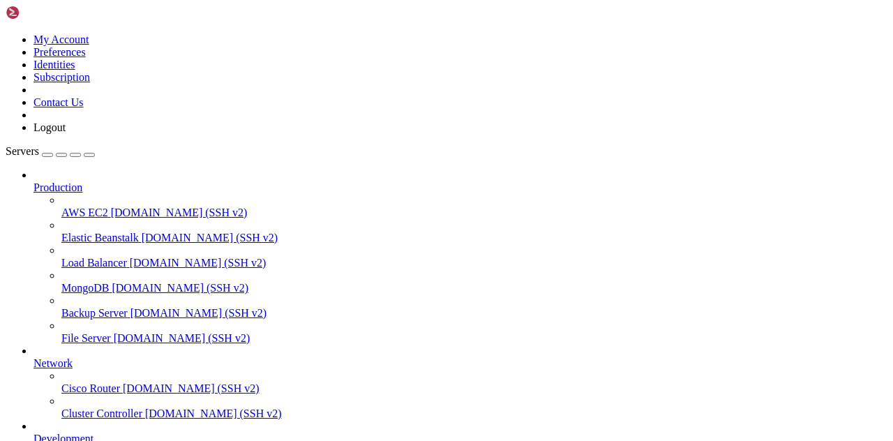 The height and width of the screenshot is (441, 893). Describe the element at coordinates (61, 77) in the screenshot. I see `a: Subscription` at that location.